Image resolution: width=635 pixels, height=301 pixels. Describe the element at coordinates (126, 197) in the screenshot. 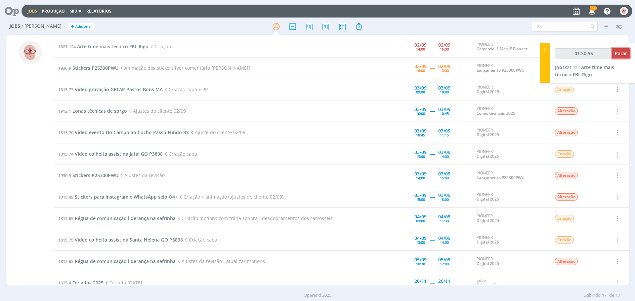

I see `span: Stickers para Instagram e WhatsApp selo Q4+` at that location.